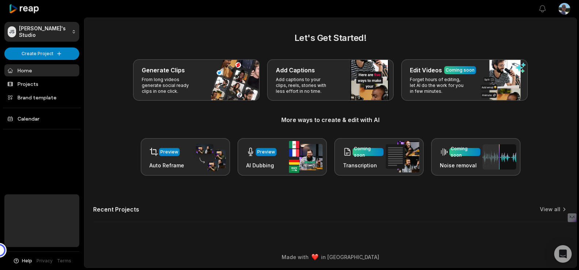 The height and width of the screenshot is (270, 579). What do you see at coordinates (330, 120) in the screenshot?
I see `h3: More ways to create & edit with AI` at bounding box center [330, 120].